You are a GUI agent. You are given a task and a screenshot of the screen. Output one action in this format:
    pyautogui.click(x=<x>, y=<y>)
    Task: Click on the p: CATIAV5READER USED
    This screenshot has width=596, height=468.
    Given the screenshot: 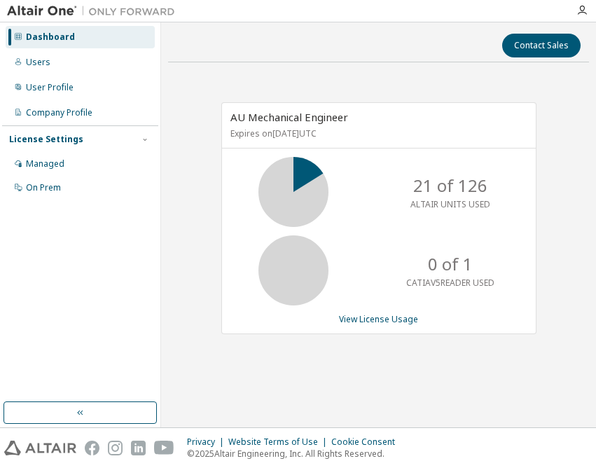 What is the action you would take?
    pyautogui.click(x=451, y=282)
    